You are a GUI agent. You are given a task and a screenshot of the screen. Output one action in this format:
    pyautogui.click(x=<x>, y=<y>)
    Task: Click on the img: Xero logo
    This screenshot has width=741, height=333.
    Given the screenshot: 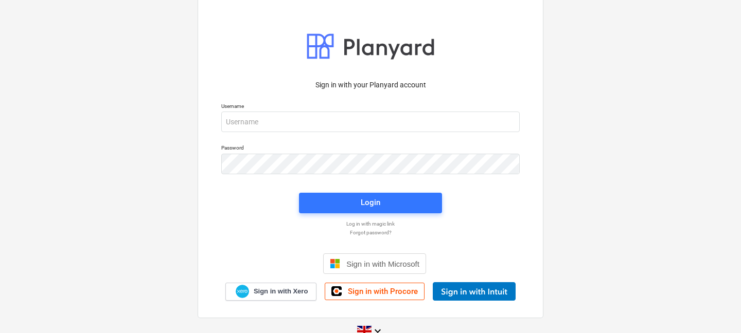 What is the action you would take?
    pyautogui.click(x=242, y=292)
    